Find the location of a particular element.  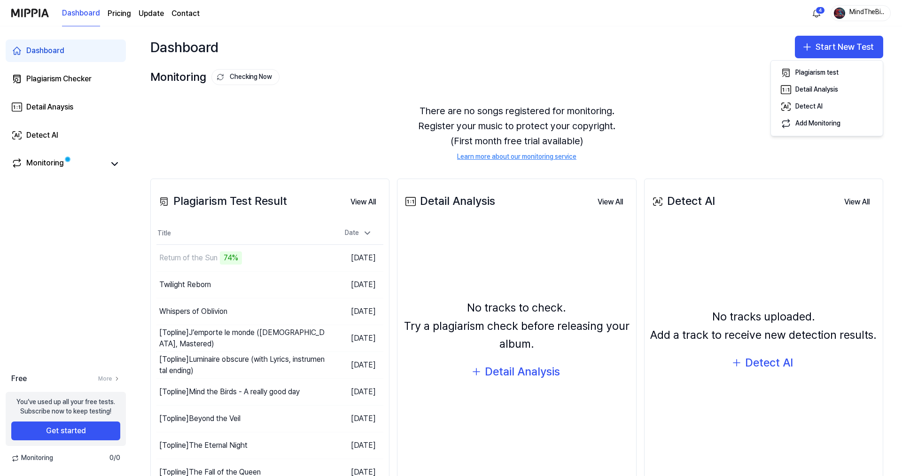

span: Monitoring is located at coordinates (32, 458).